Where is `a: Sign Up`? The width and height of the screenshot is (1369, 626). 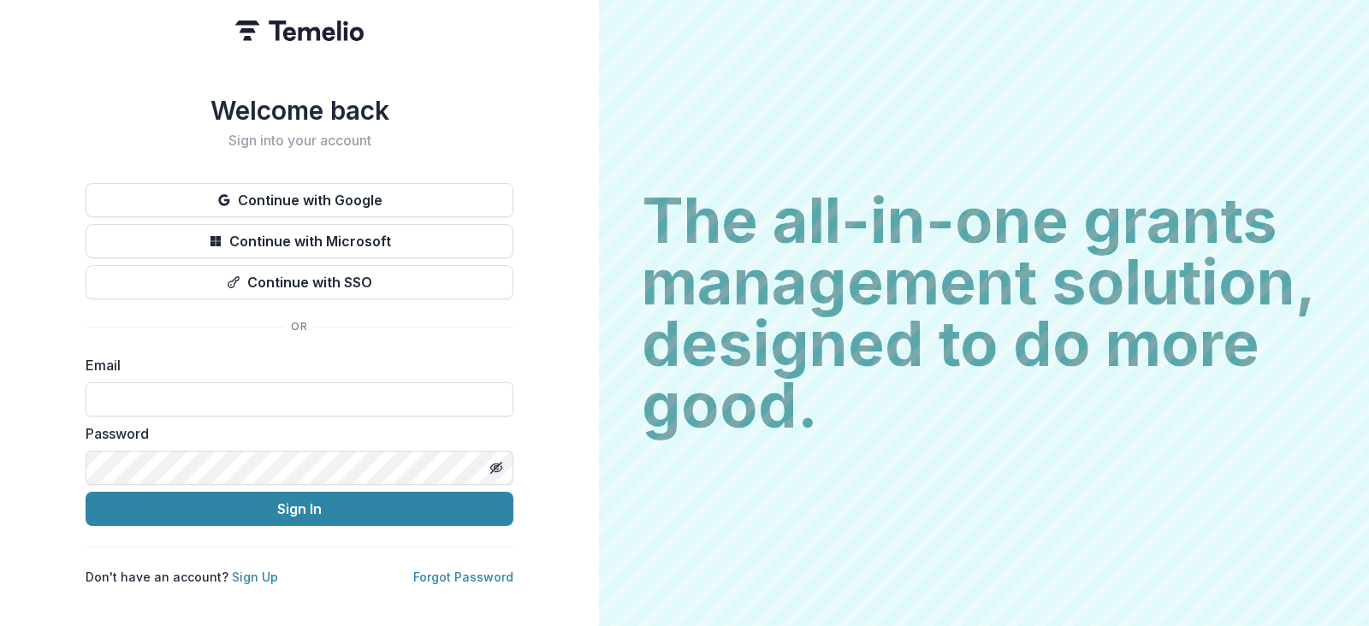
a: Sign Up is located at coordinates (255, 577).